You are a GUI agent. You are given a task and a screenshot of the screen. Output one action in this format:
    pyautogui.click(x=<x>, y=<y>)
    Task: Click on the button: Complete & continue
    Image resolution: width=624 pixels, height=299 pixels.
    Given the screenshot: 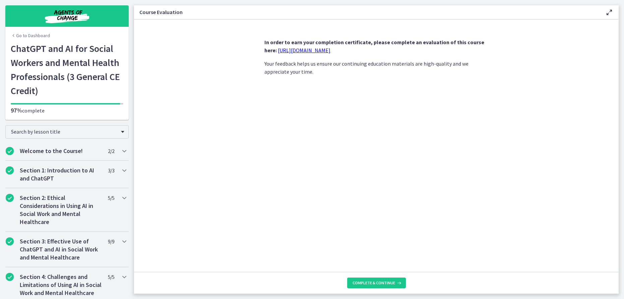 What is the action you would take?
    pyautogui.click(x=376, y=283)
    